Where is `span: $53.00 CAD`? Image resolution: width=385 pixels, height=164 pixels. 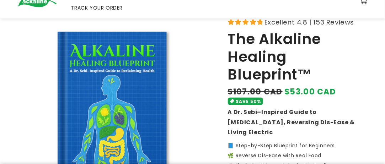 span: $53.00 CAD is located at coordinates (310, 92).